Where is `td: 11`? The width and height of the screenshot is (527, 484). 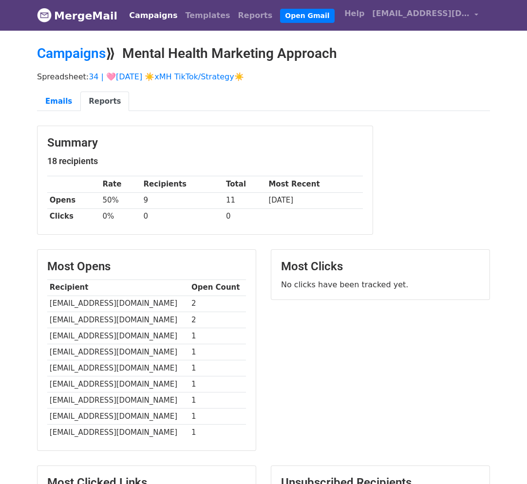
td: 11 is located at coordinates (245, 200).